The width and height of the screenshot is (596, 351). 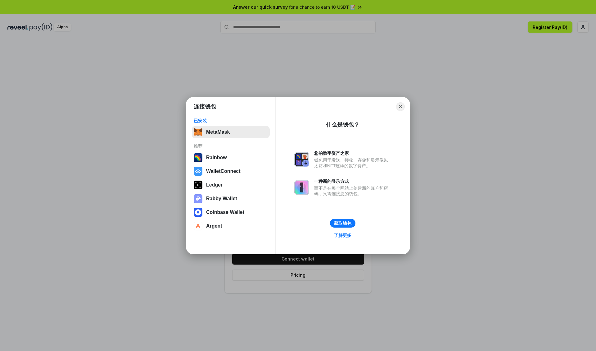 What do you see at coordinates (353, 163) in the screenshot?
I see `div: 钱包用于发送、接收、存储和显示像以太坊和NFT这样的数字资产。` at bounding box center [353, 163].